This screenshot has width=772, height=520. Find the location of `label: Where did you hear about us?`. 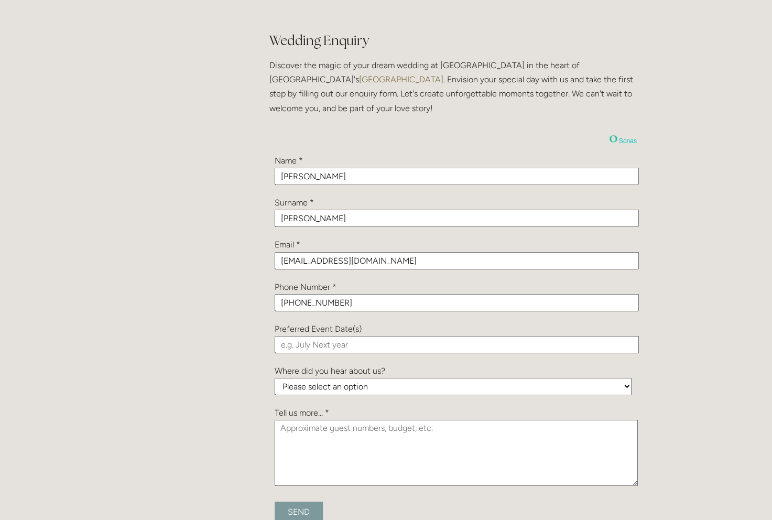

label: Where did you hear about us? is located at coordinates (330, 371).